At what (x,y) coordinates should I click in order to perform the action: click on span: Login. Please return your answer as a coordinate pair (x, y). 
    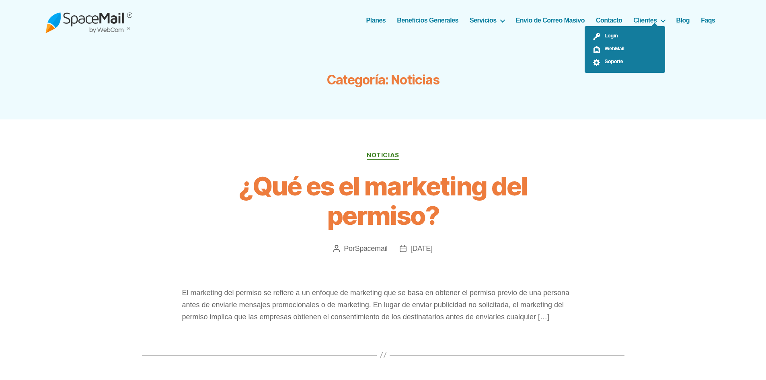
    Looking at the image, I should click on (609, 35).